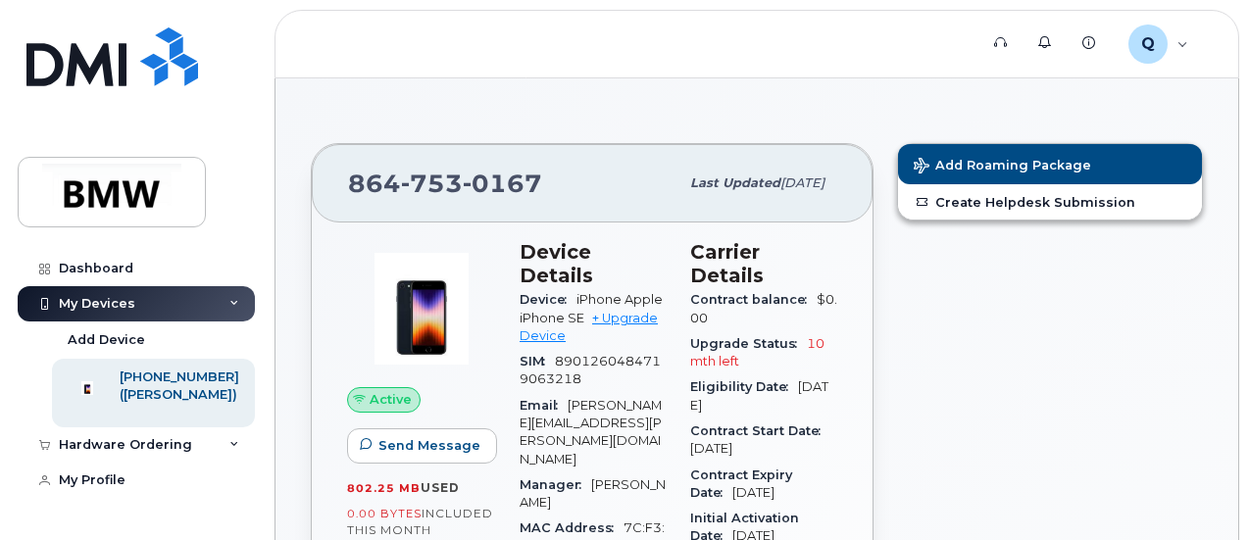 Image resolution: width=1249 pixels, height=540 pixels. I want to click on span: 0167, so click(502, 183).